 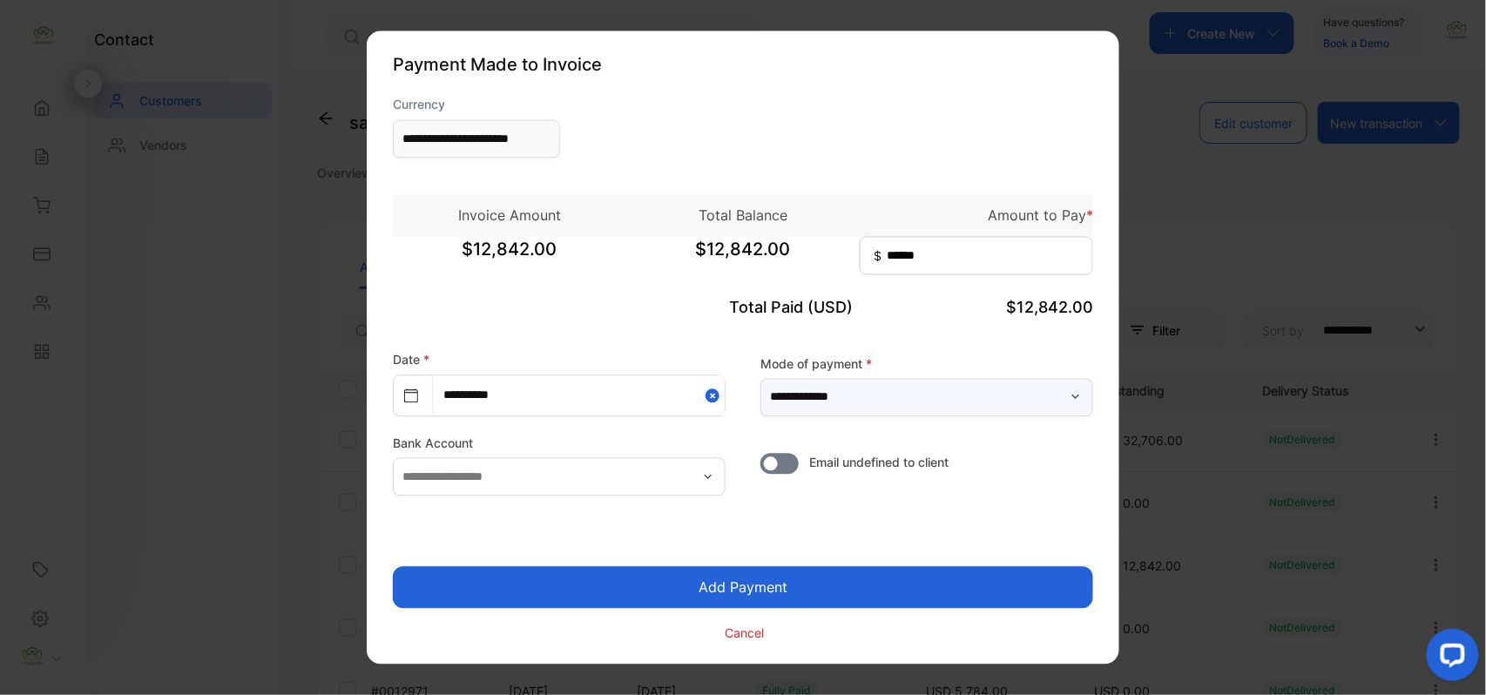 What do you see at coordinates (743, 588) in the screenshot?
I see `button: Add Payment` at bounding box center [743, 588].